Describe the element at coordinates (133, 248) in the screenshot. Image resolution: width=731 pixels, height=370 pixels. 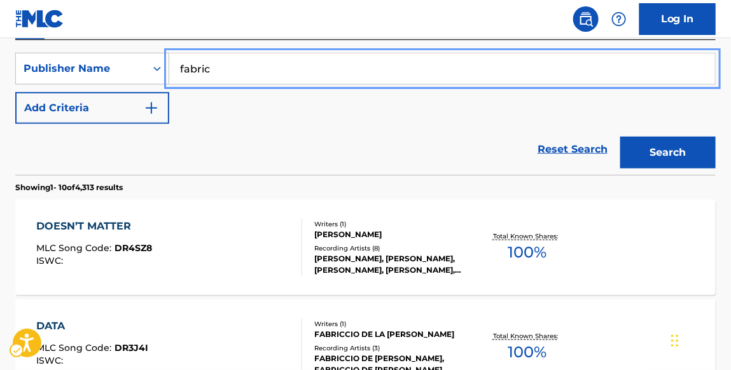
I see `span: DR4SZ8` at that location.